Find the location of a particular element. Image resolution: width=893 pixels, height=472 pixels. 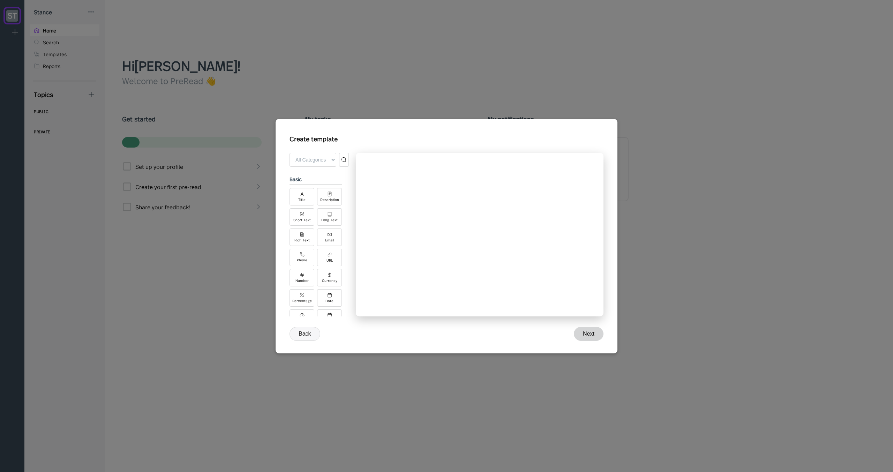

button: Next is located at coordinates (589, 334).